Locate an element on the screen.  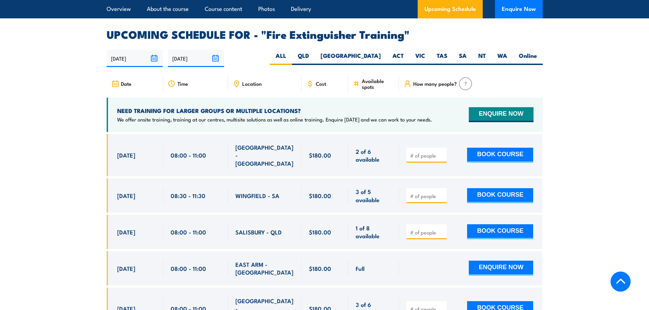
span: SALISBURY - QLD is located at coordinates (258, 232).